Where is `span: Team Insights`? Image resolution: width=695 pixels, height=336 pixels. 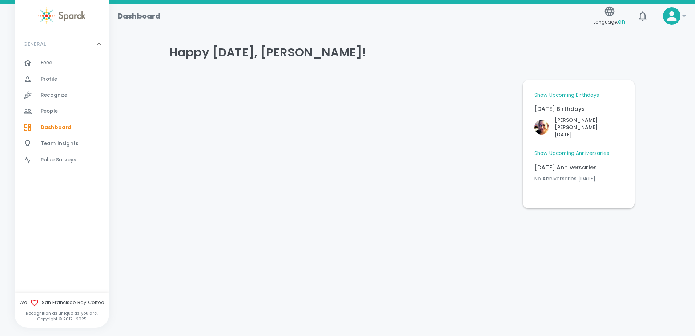 span: Team Insights is located at coordinates (60, 144).